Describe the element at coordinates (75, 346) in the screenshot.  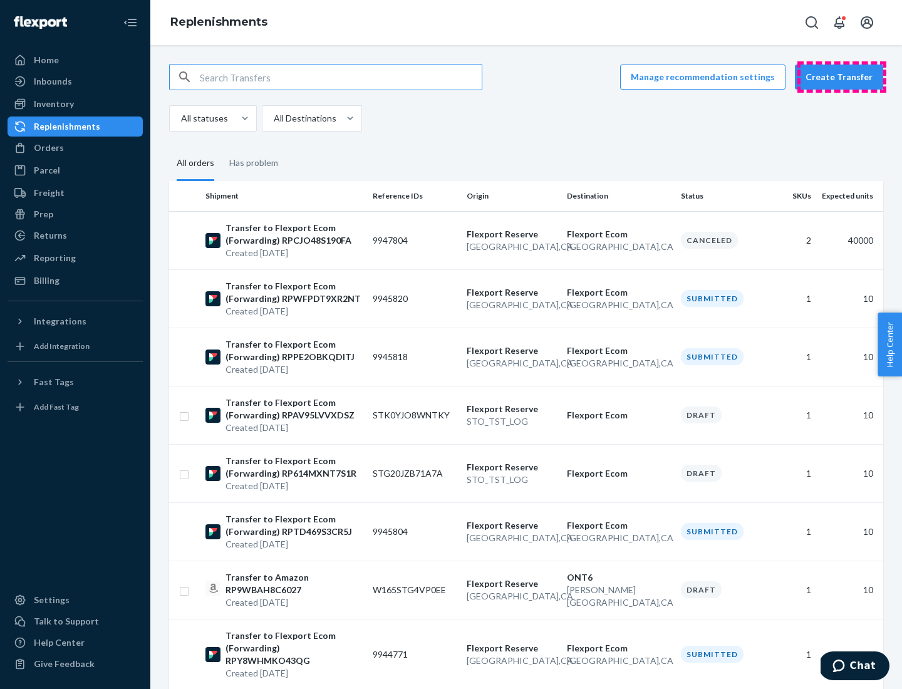
I see `a: Add Integration` at that location.